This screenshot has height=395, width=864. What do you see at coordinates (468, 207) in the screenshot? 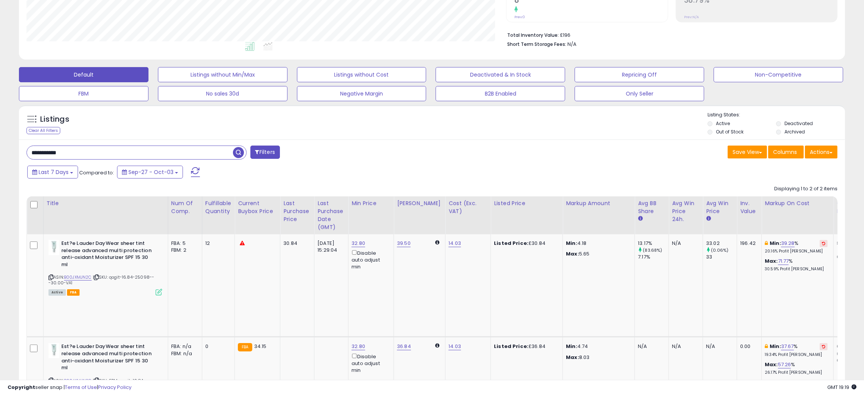
I see `div: Cost (Exc. VAT)` at bounding box center [468, 207].